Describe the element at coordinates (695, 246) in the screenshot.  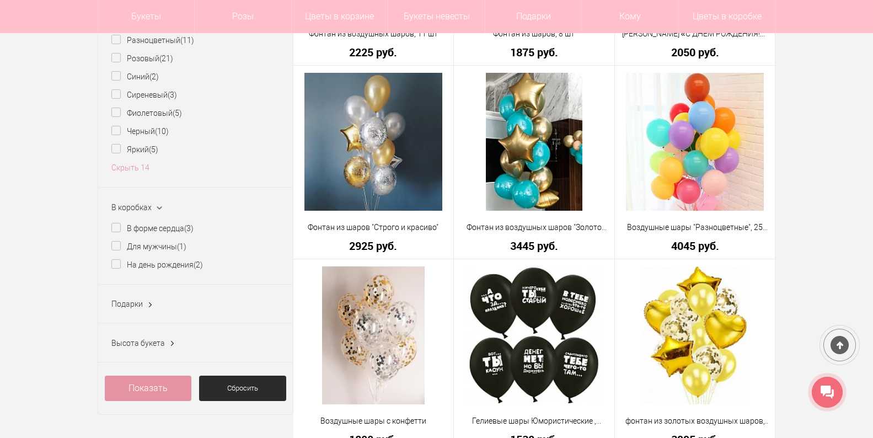
I see `a: 4045 руб.` at that location.